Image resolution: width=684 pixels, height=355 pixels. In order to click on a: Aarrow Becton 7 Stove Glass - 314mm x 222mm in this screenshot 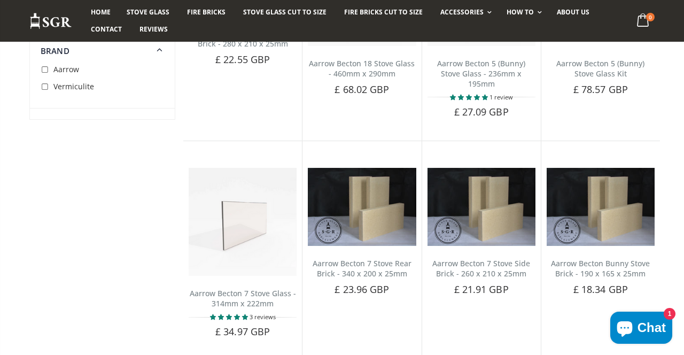, I will do `click(242, 298)`.